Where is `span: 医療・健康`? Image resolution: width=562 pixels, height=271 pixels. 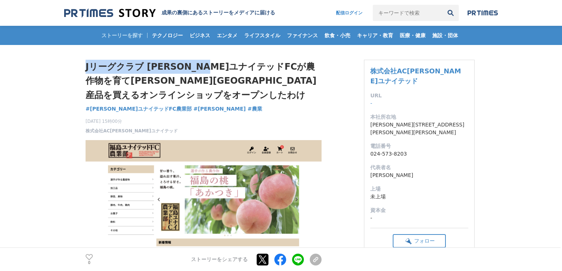
span: 医療・健康 is located at coordinates (413, 35).